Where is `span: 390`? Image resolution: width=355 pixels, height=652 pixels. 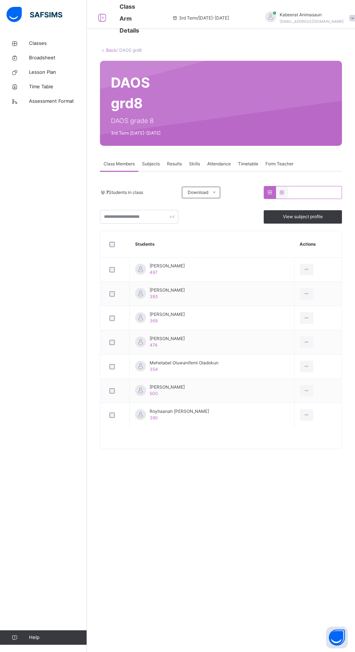 span: 390 is located at coordinates (154, 418).